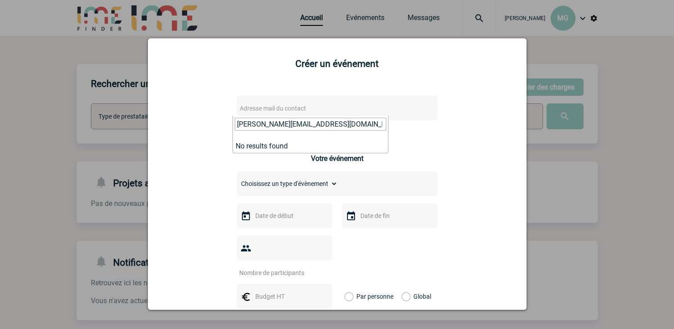  What do you see at coordinates (279, 273) in the screenshot?
I see `input: Nombre de participants` at bounding box center [279, 273].